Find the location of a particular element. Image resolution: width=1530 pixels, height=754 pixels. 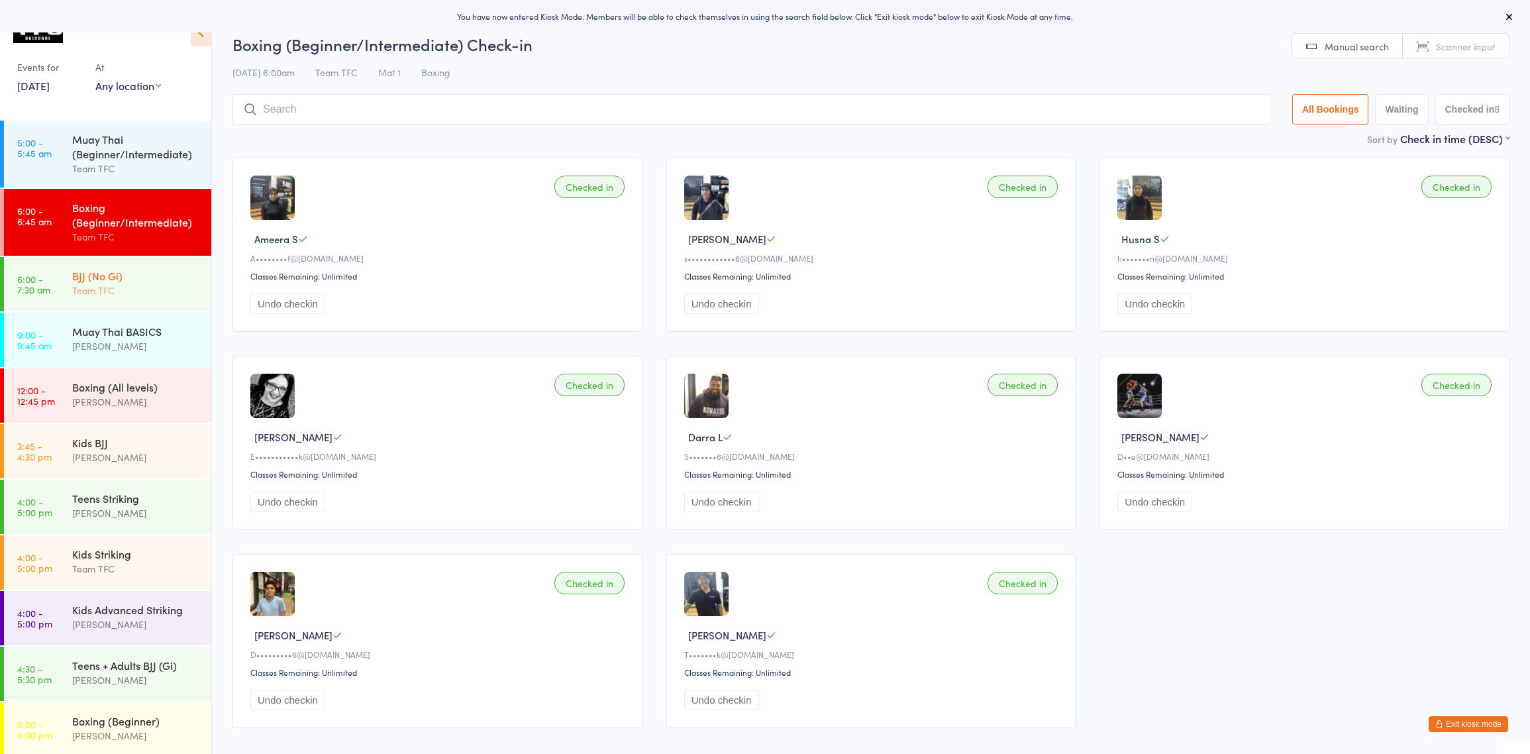

div: BJJ (No Gi) is located at coordinates (136, 276).